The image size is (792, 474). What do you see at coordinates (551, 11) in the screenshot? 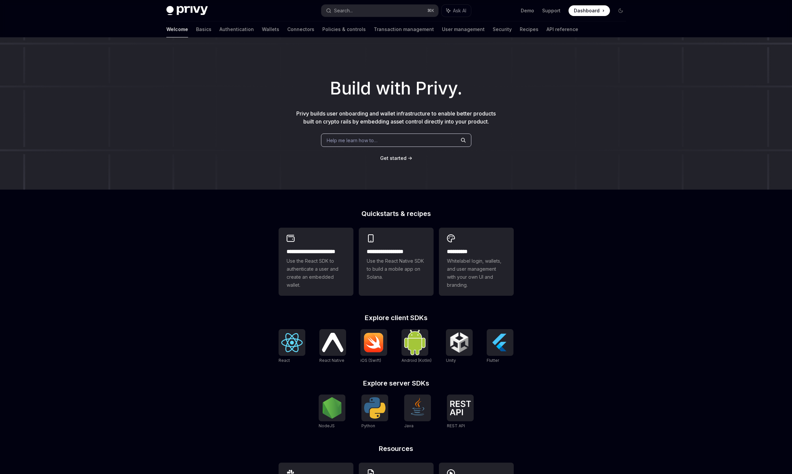
I see `a: Support` at bounding box center [551, 11].